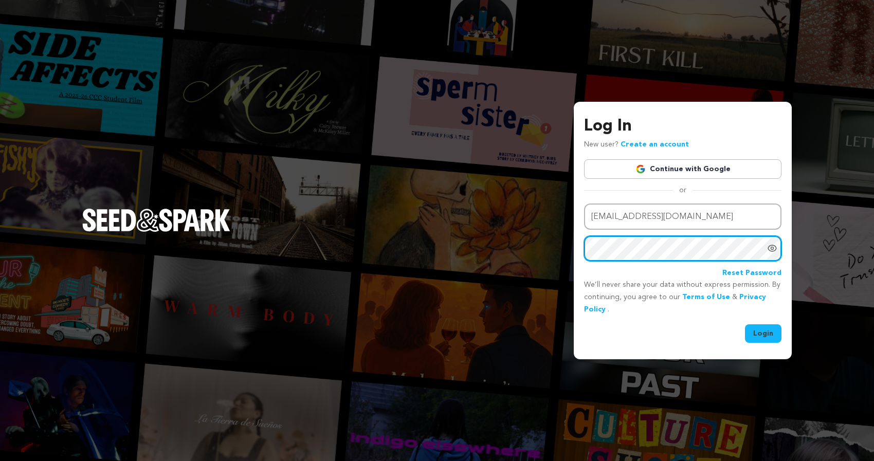 This screenshot has height=461, width=874. What do you see at coordinates (683, 126) in the screenshot?
I see `h3: Log In` at bounding box center [683, 126].